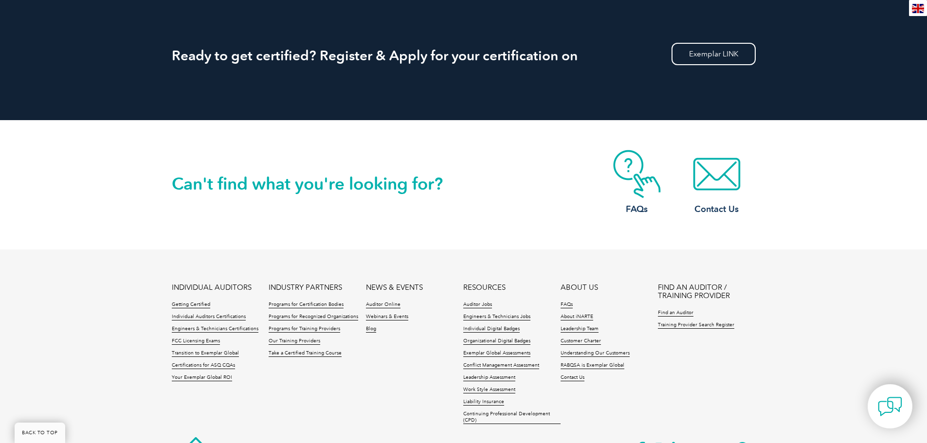  Describe the element at coordinates (313, 317) in the screenshot. I see `a: Programs for Recognized Organizations` at that location.